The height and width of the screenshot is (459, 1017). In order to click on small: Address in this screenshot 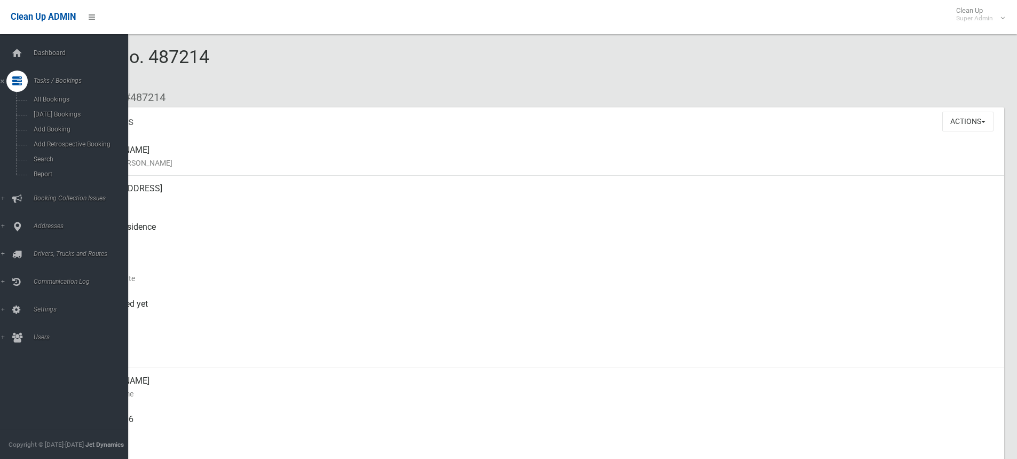, I will do `click(540, 201)`.